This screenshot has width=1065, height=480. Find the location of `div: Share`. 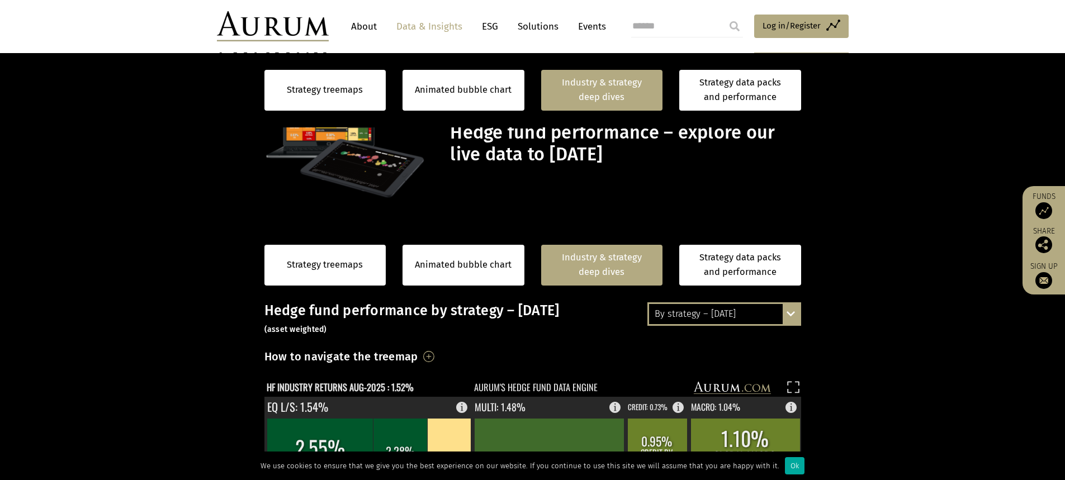

div: Share is located at coordinates (1044, 240).